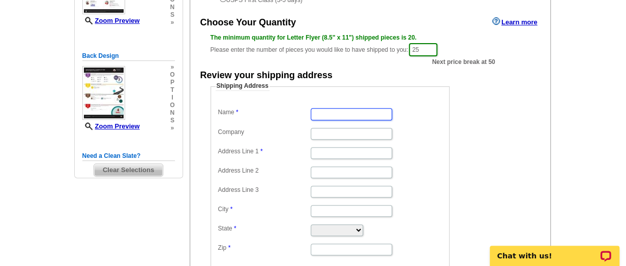  What do you see at coordinates (172, 82) in the screenshot?
I see `span: p` at bounding box center [172, 82].